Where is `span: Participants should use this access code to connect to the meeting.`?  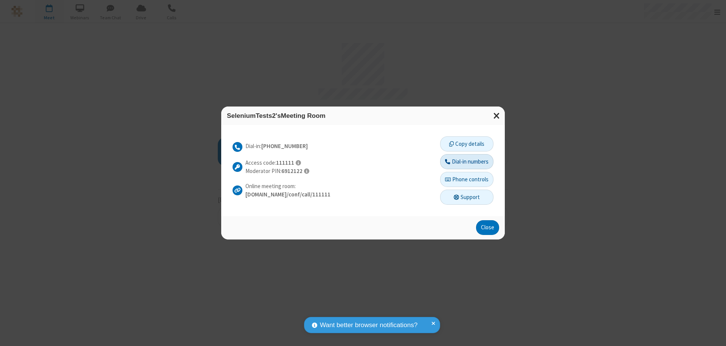
span: Participants should use this access code to connect to the meeting. is located at coordinates (298, 163).